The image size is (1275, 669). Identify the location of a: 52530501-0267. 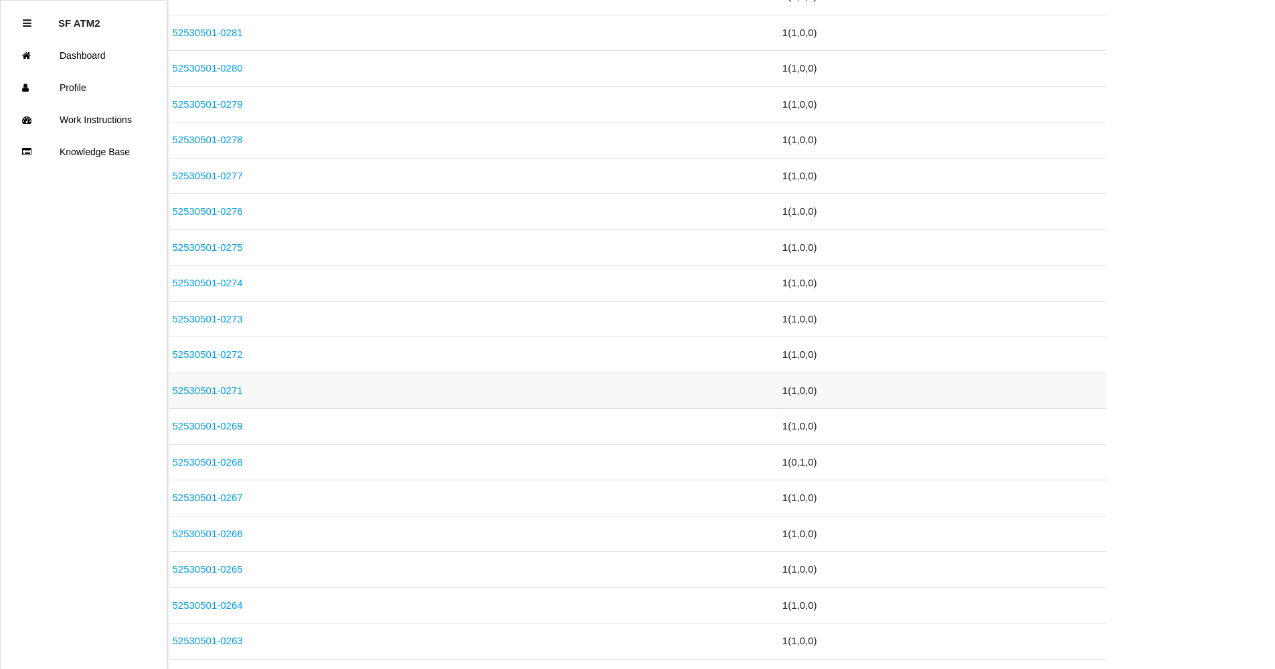
(207, 497).